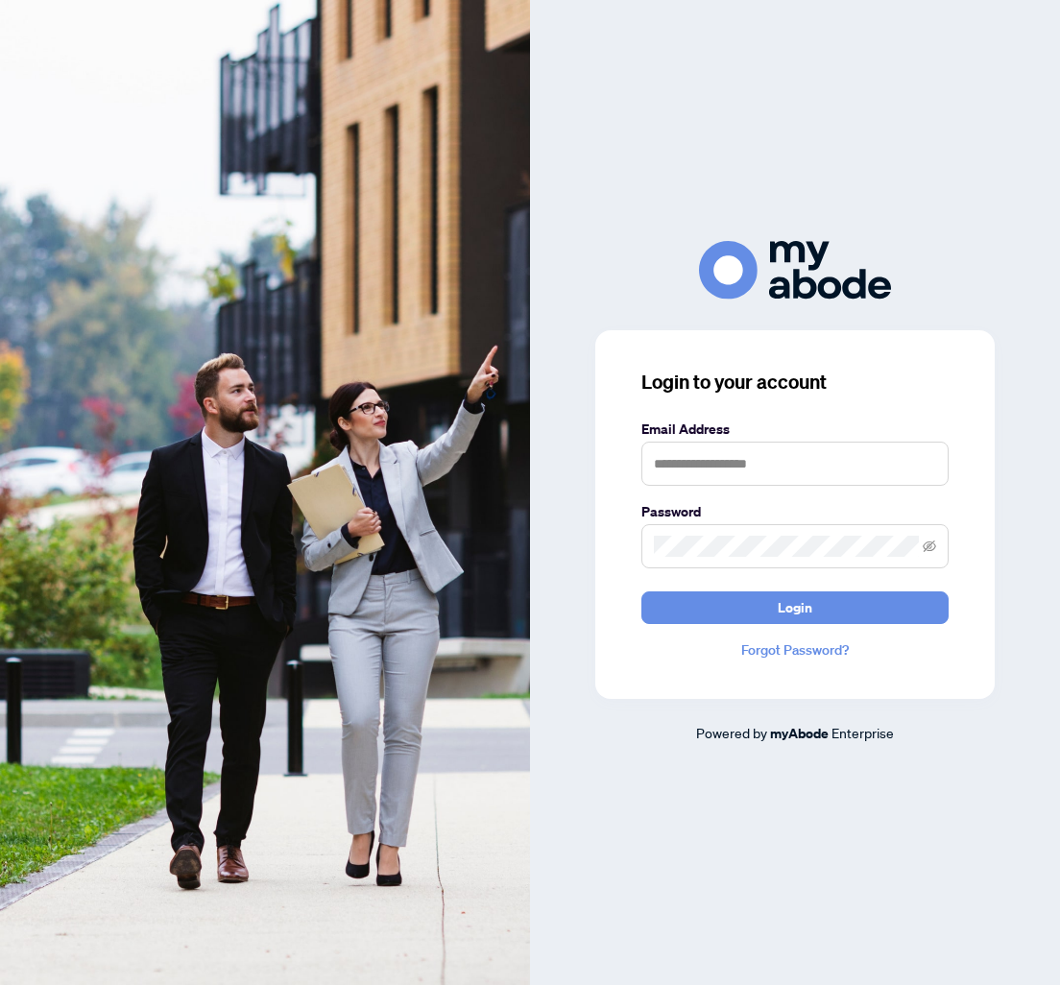 The width and height of the screenshot is (1060, 985). Describe the element at coordinates (930, 547) in the screenshot. I see `span: eye-invisible` at that location.